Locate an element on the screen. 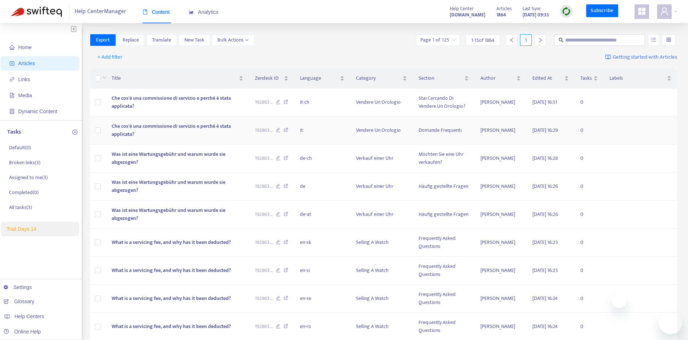 Image resolution: width=688 pixels, height=340 pixels. span: Analytics is located at coordinates (204, 12).